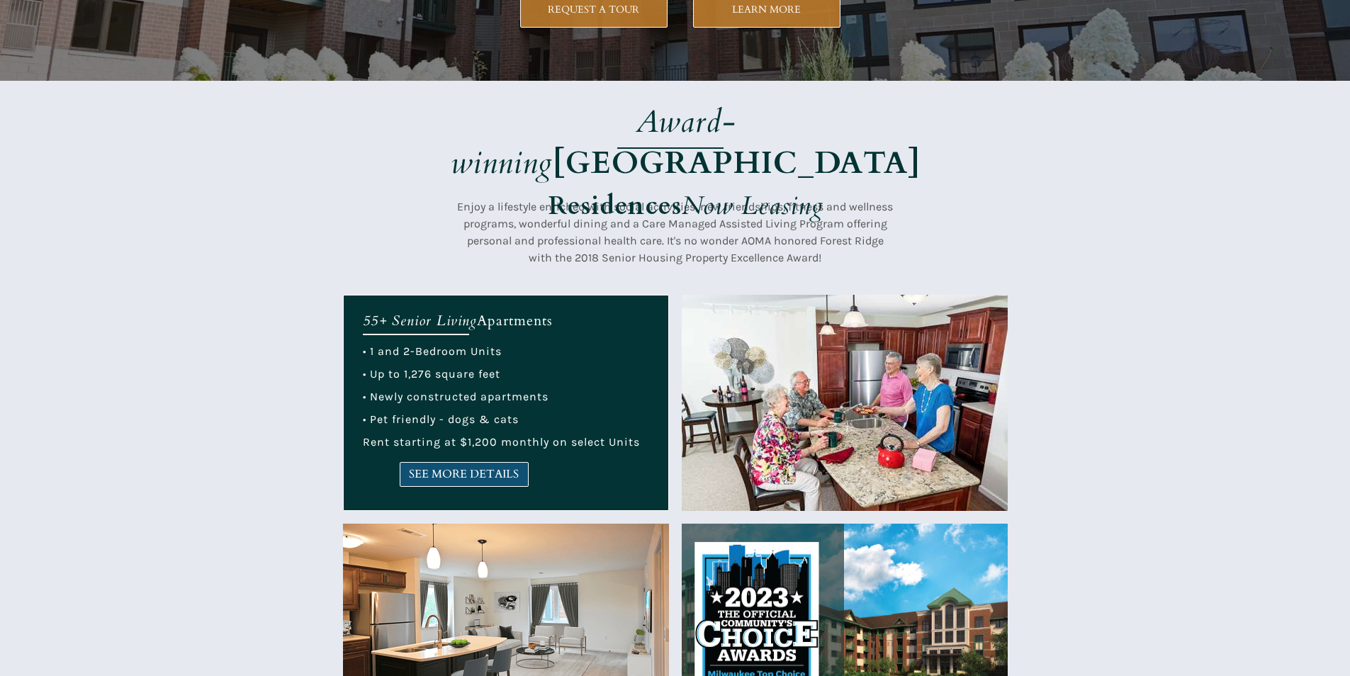 Image resolution: width=1350 pixels, height=676 pixels. Describe the element at coordinates (514, 320) in the screenshot. I see `span: Apartments` at that location.